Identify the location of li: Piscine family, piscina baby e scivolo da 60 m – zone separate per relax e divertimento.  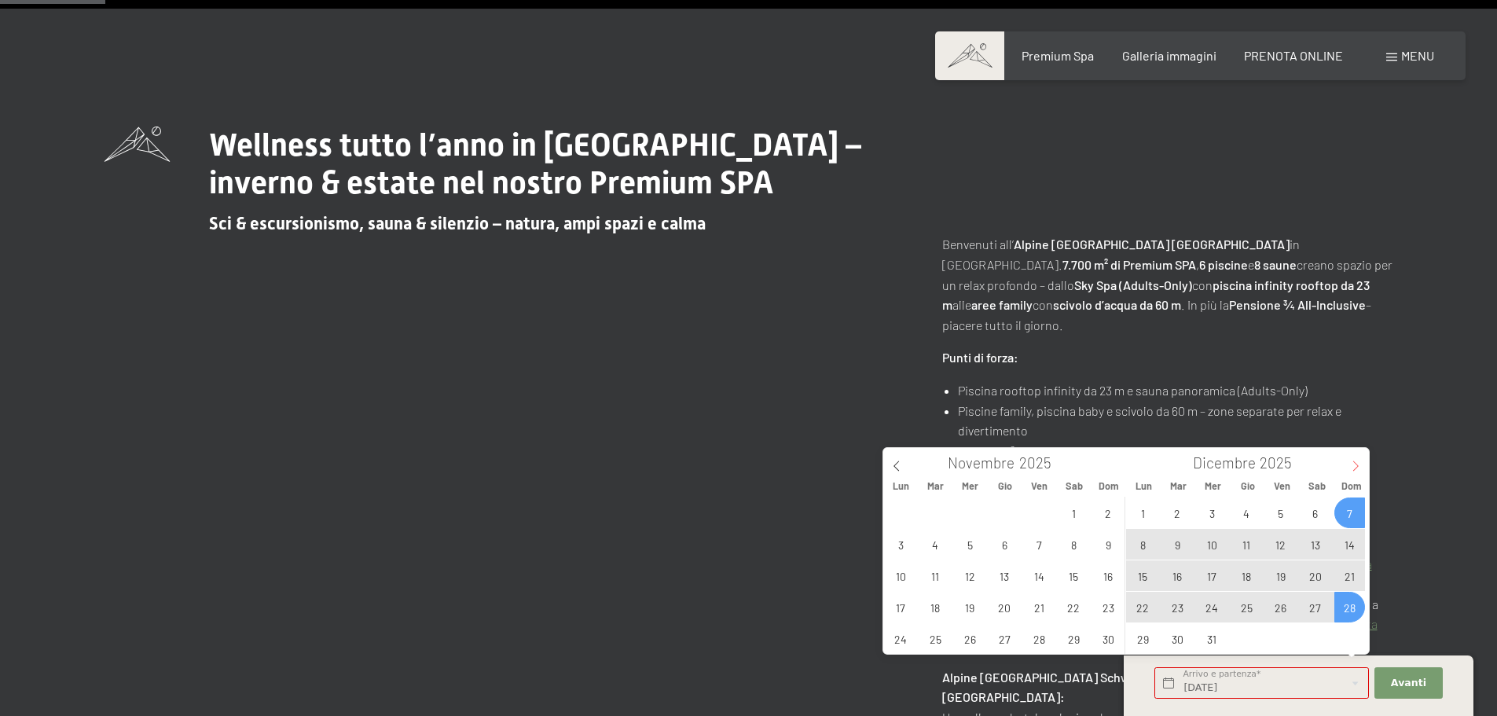
(1175, 420).